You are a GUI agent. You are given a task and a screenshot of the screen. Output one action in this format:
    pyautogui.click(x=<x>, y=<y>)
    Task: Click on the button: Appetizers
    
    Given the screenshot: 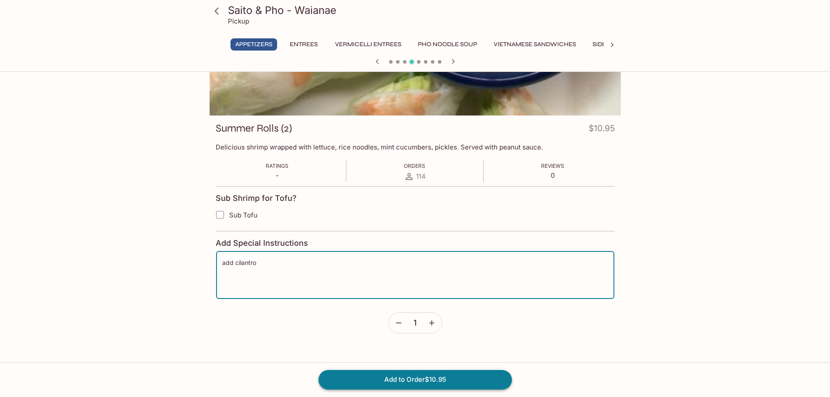 What is the action you would take?
    pyautogui.click(x=254, y=44)
    